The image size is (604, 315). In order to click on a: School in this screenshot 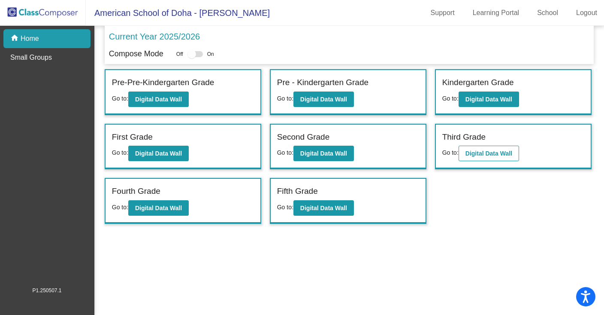, I will do `click(548, 13)`.